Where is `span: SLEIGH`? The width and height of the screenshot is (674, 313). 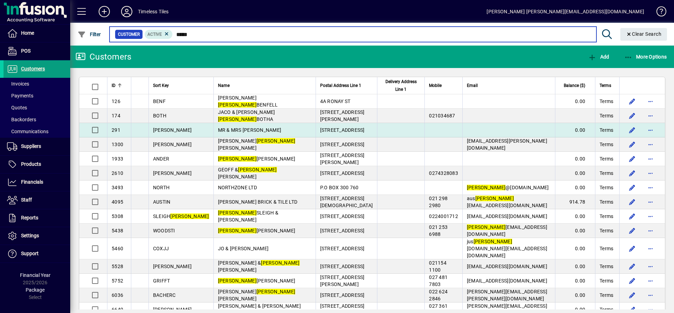
span: SLEIGH is located at coordinates (181, 216).